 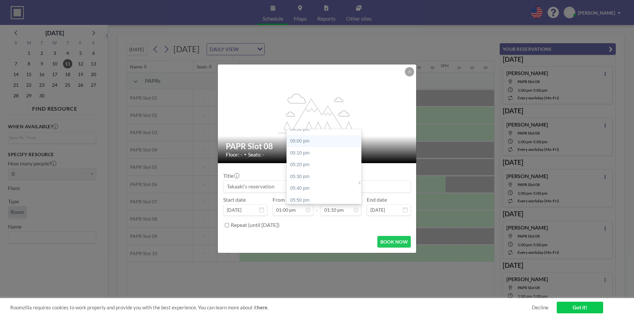 I want to click on div: 05:00 pm, so click(x=326, y=141).